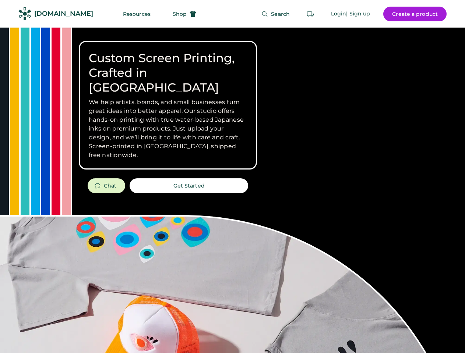 The height and width of the screenshot is (353, 465). What do you see at coordinates (168, 129) in the screenshot?
I see `h3: We help artists, brands, and small businesses turn great ideas into better apparel. Our studio of...` at bounding box center [168, 129].